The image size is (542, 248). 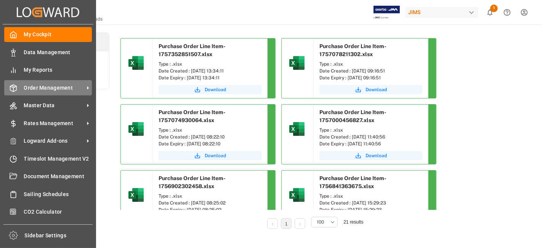 What do you see at coordinates (58, 52) in the screenshot?
I see `span: Data Management` at bounding box center [58, 52].